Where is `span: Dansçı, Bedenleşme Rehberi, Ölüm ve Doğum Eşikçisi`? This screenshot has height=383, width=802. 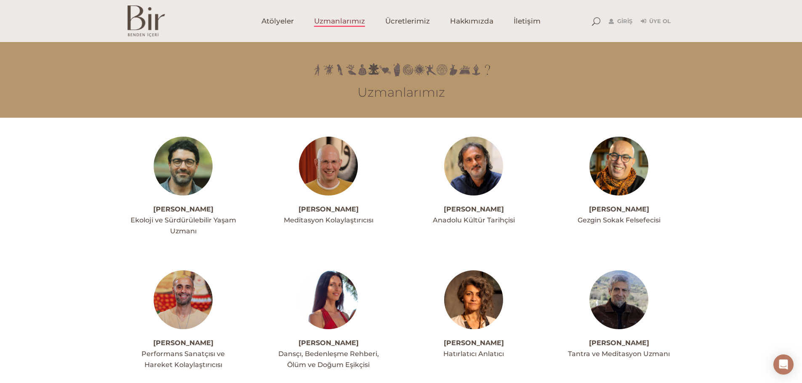 span: Dansçı, Bedenleşme Rehberi, Ölüm ve Doğum Eşikçisi is located at coordinates (328, 359).